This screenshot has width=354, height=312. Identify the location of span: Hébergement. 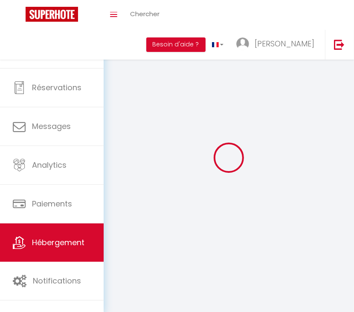
(58, 242).